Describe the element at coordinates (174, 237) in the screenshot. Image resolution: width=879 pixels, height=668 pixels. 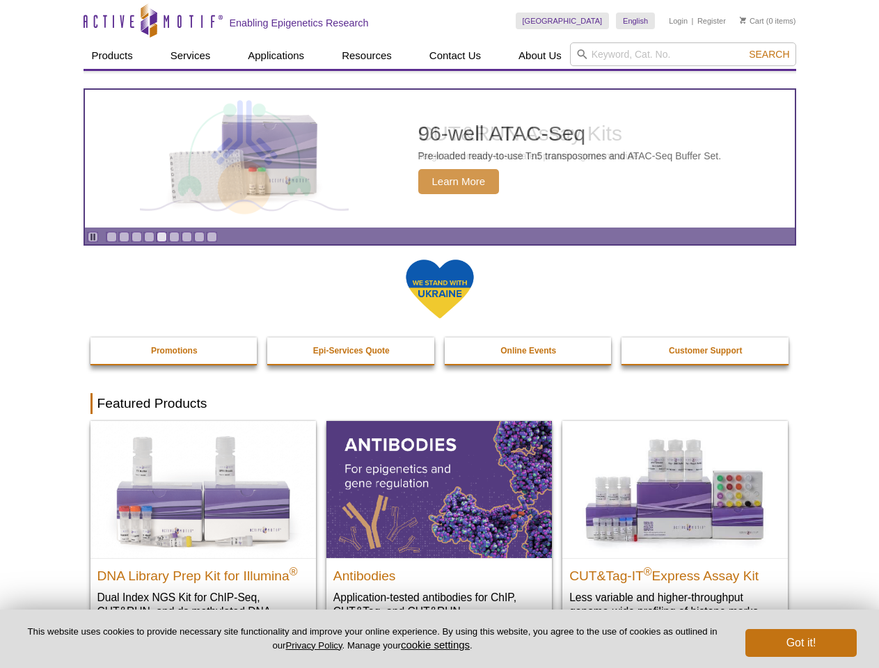
I see `a: Go to slide 6` at that location.